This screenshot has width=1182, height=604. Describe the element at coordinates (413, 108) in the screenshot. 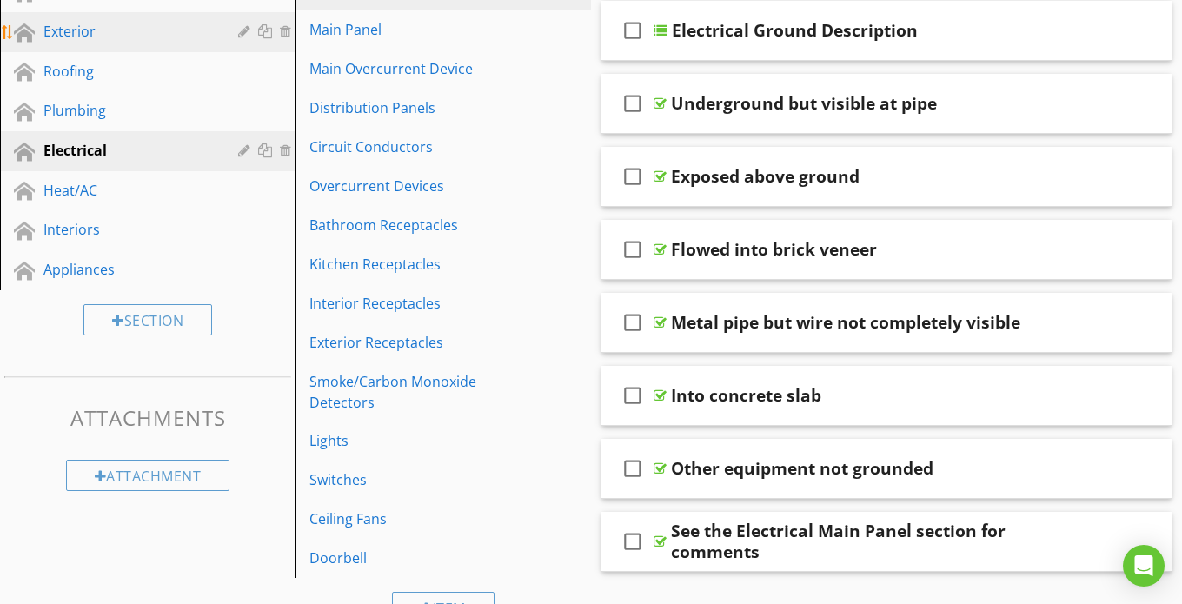

I see `div: Distribution Panels` at that location.